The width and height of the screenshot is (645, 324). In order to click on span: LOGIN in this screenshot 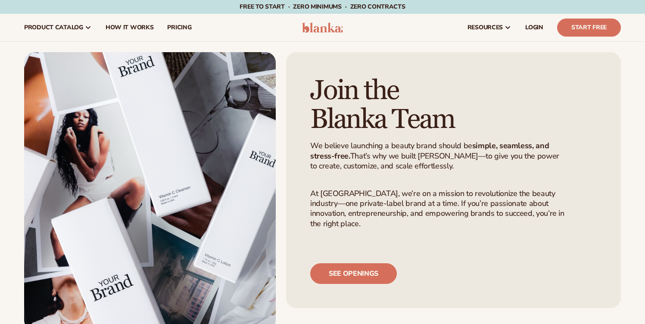, I will do `click(534, 28)`.